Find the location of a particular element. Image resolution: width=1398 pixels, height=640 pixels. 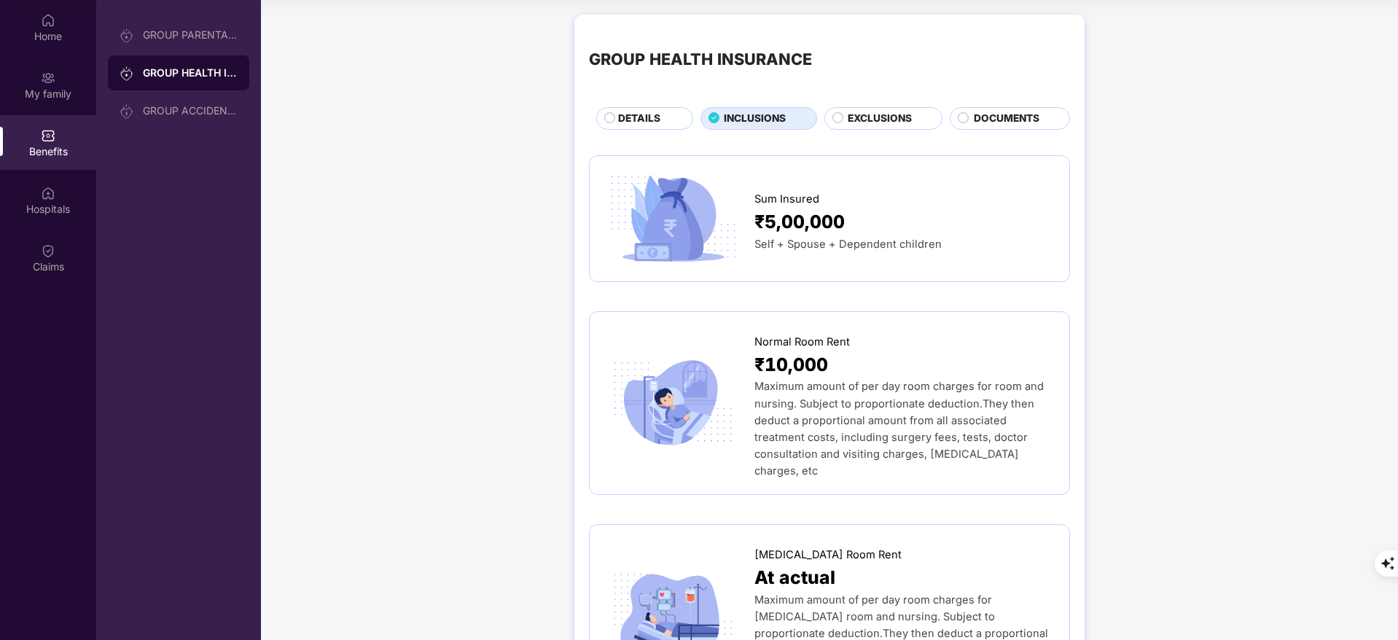

span: Self + Spouse + Dependent children is located at coordinates (848, 244).